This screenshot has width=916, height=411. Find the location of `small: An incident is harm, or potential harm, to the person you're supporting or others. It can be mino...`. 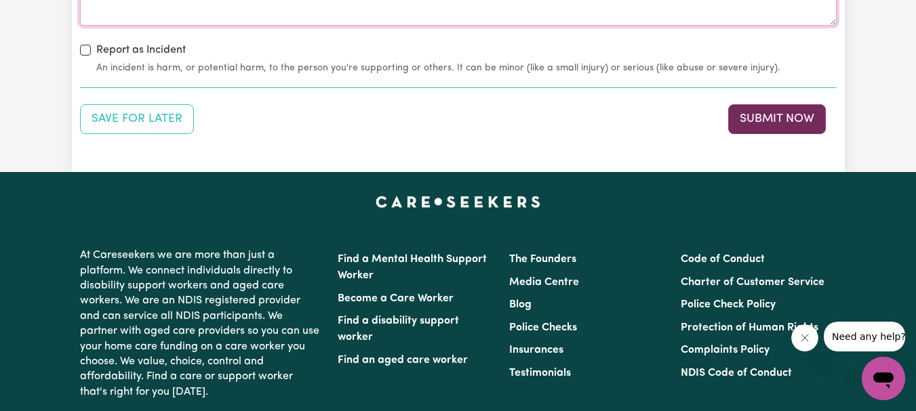

small: An incident is harm, or potential harm, to the person you're supporting or others. It can be mino... is located at coordinates (466, 68).